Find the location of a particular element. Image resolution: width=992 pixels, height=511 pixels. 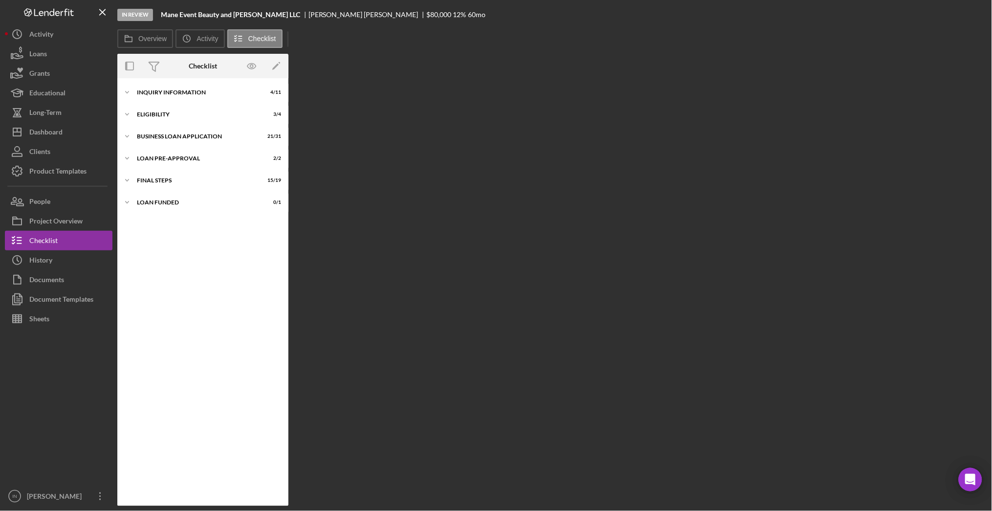

a: Clients is located at coordinates (59, 152).